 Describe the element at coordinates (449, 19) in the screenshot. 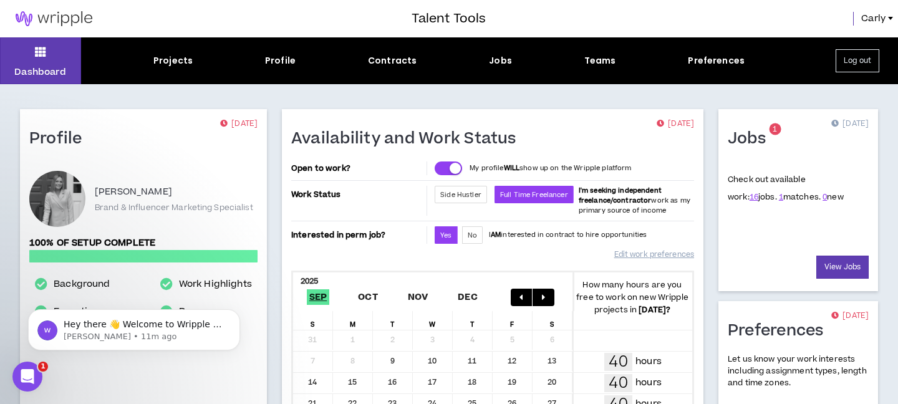

I see `h3: Talent Tools` at that location.